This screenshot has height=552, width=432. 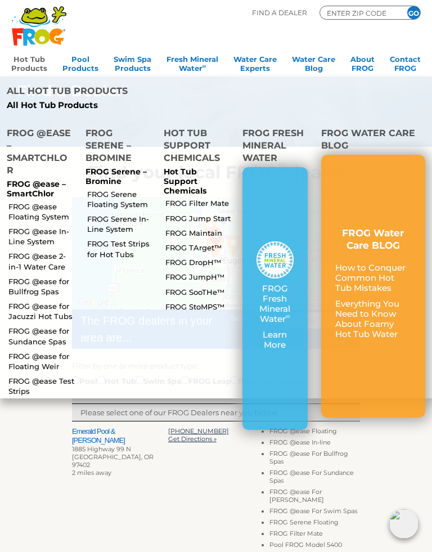 I want to click on a: FROG Serene In-Line System, so click(x=121, y=224).